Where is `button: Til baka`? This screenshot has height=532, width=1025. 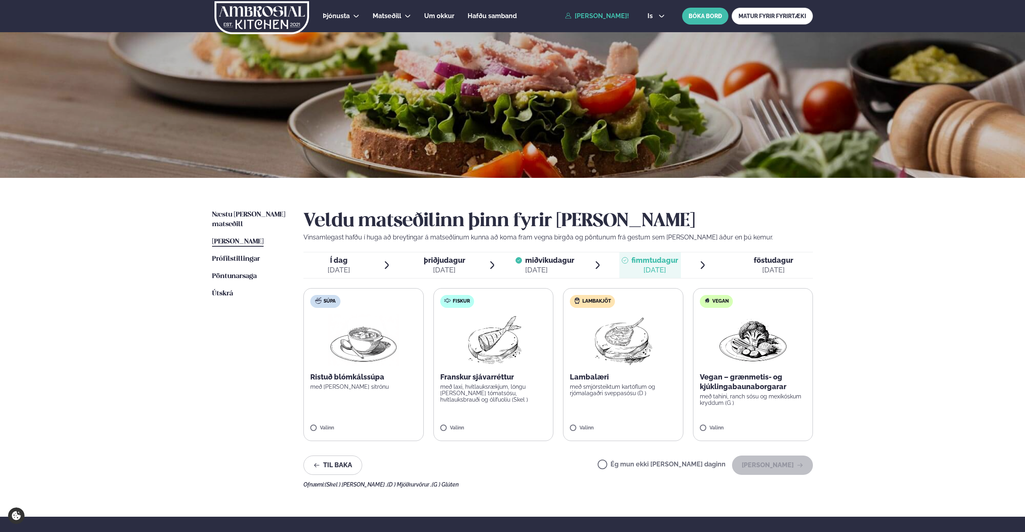 button: Til baka is located at coordinates (333, 465).